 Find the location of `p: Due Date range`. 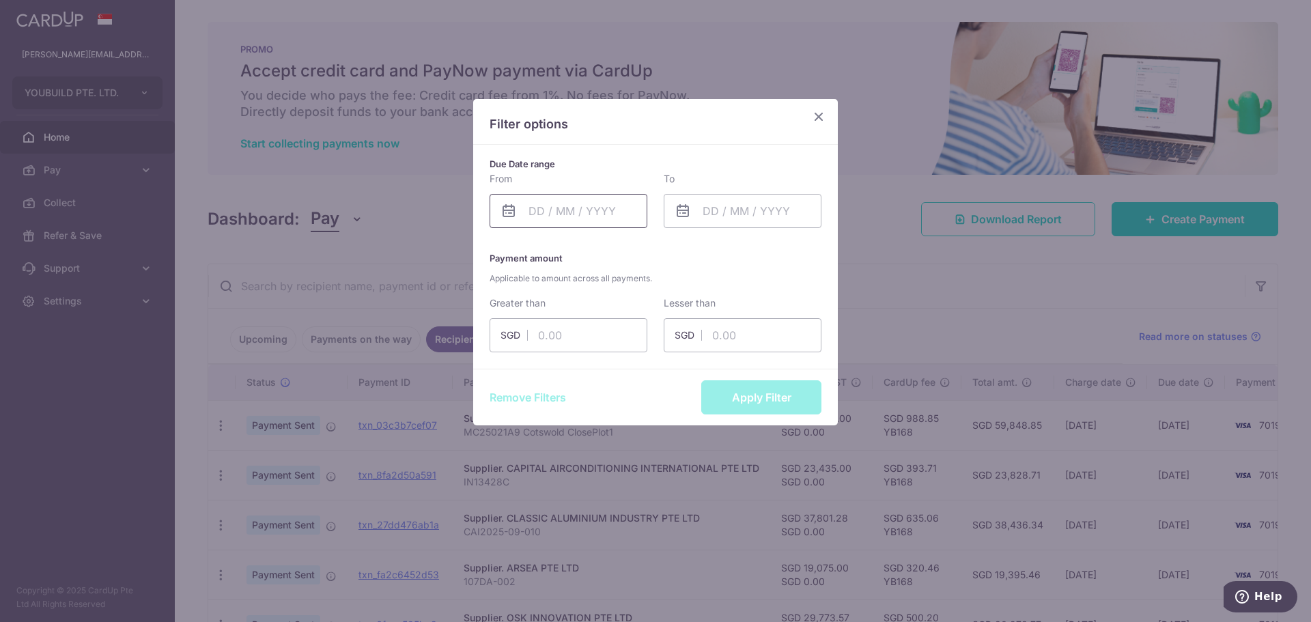

p: Due Date range is located at coordinates (655, 164).